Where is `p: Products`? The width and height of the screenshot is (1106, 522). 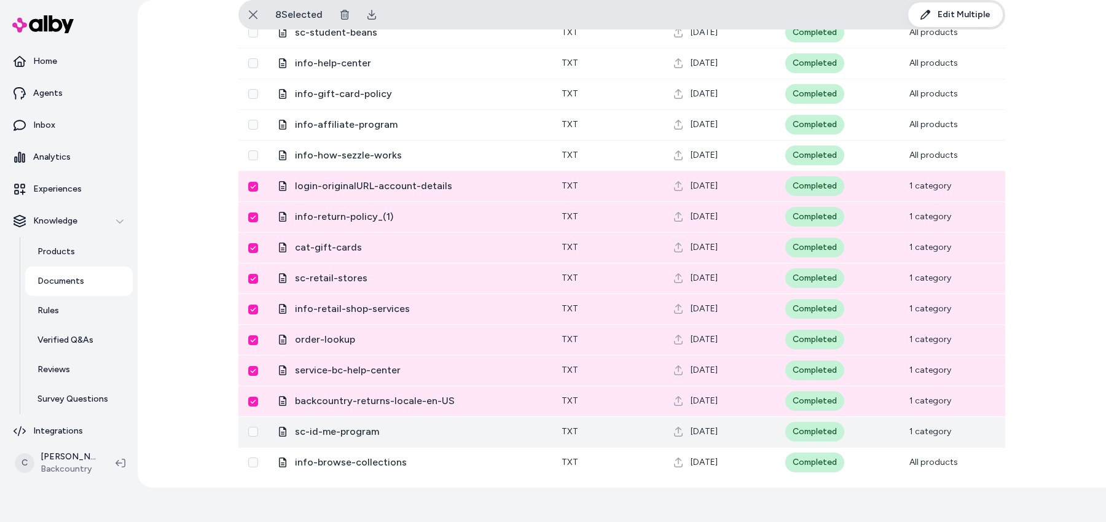 p: Products is located at coordinates (56, 252).